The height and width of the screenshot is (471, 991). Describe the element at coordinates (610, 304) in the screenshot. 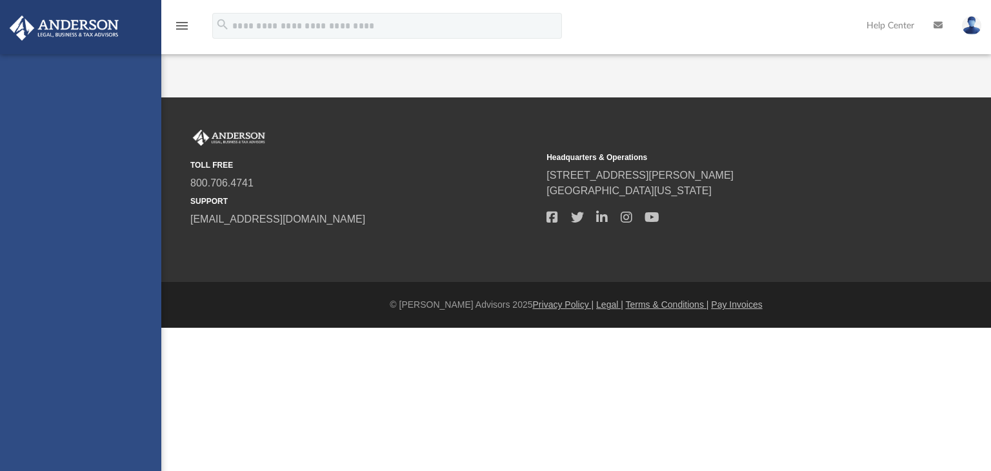

I see `a: Legal |` at that location.